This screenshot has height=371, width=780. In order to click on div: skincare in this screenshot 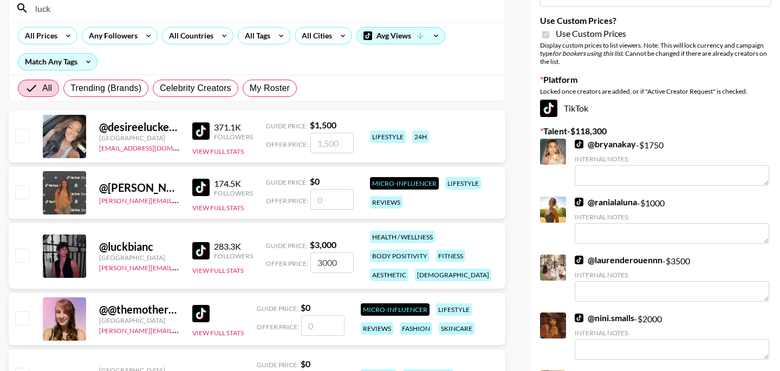, I will do `click(456, 328)`.